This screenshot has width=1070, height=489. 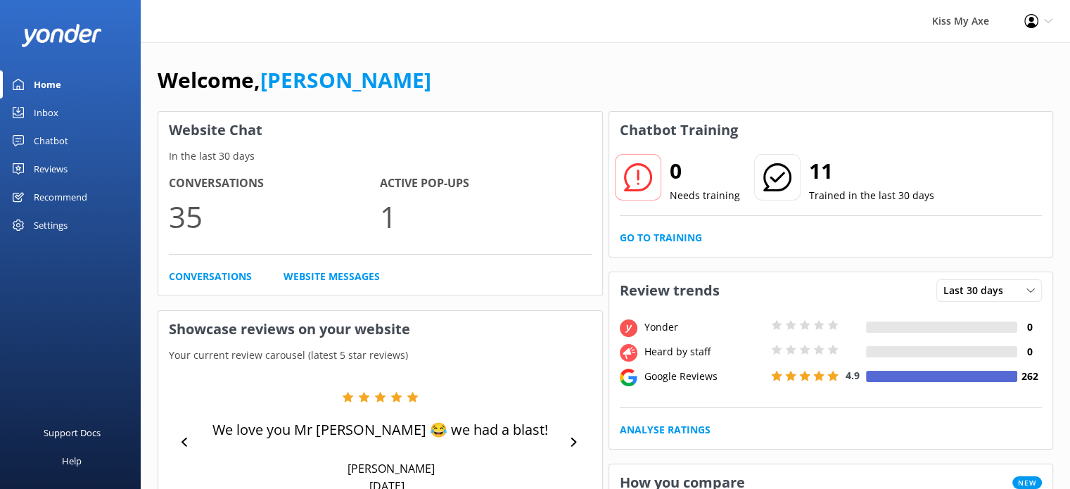 What do you see at coordinates (872, 171) in the screenshot?
I see `h2: 11` at bounding box center [872, 171].